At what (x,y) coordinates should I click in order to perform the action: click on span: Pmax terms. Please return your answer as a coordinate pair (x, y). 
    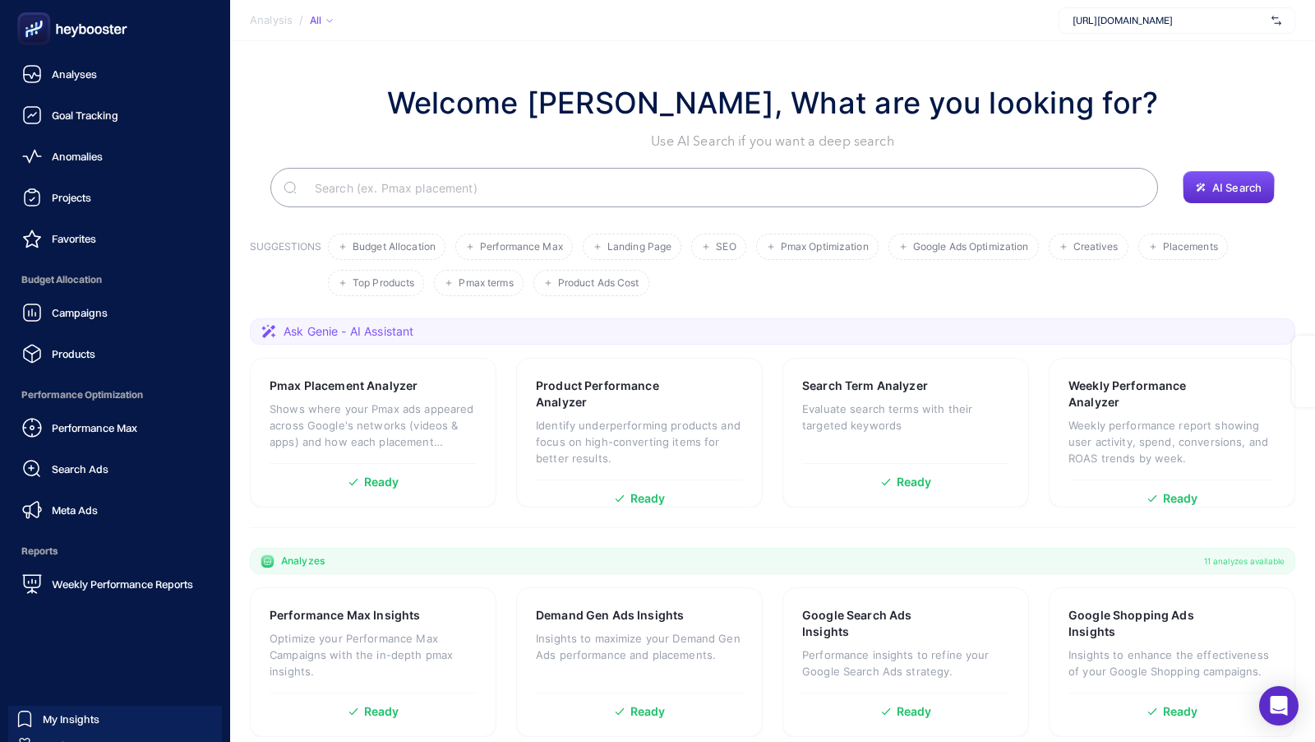
    Looking at the image, I should click on (486, 283).